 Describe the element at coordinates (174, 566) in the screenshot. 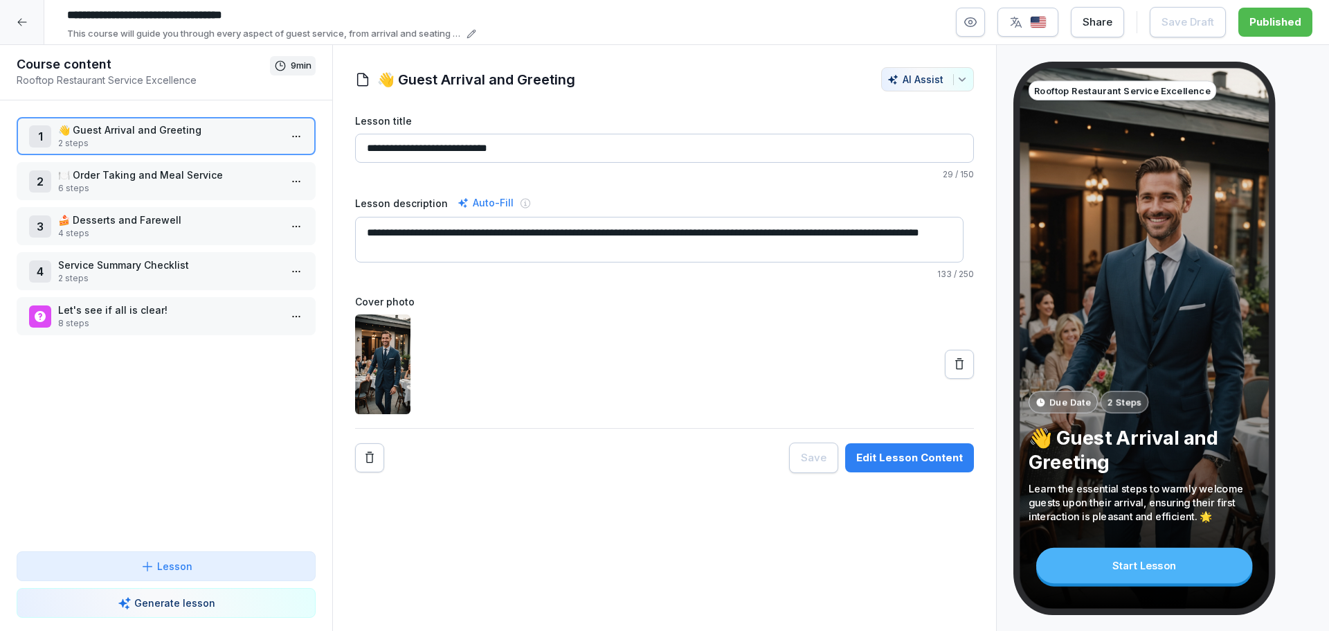

I see `p: Lesson` at that location.